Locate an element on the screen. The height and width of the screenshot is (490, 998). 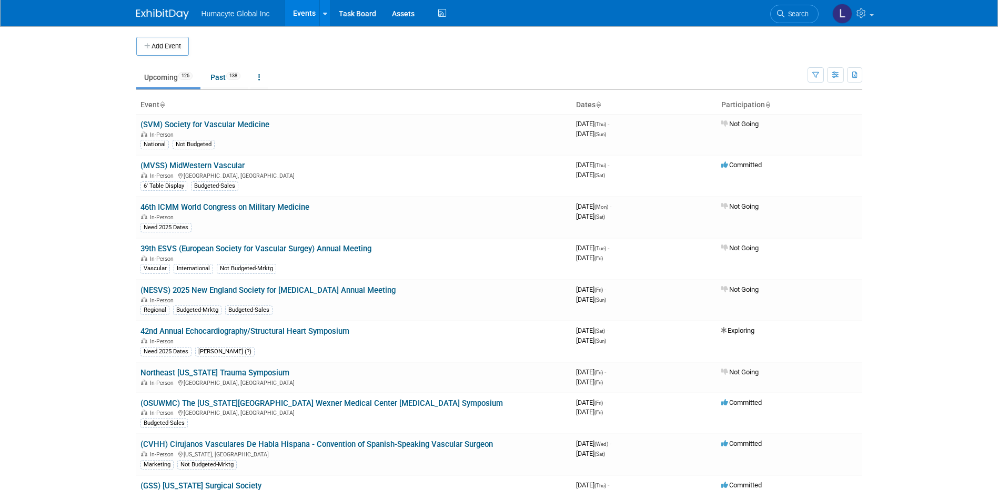
a: Upcoming126 is located at coordinates (168, 77).